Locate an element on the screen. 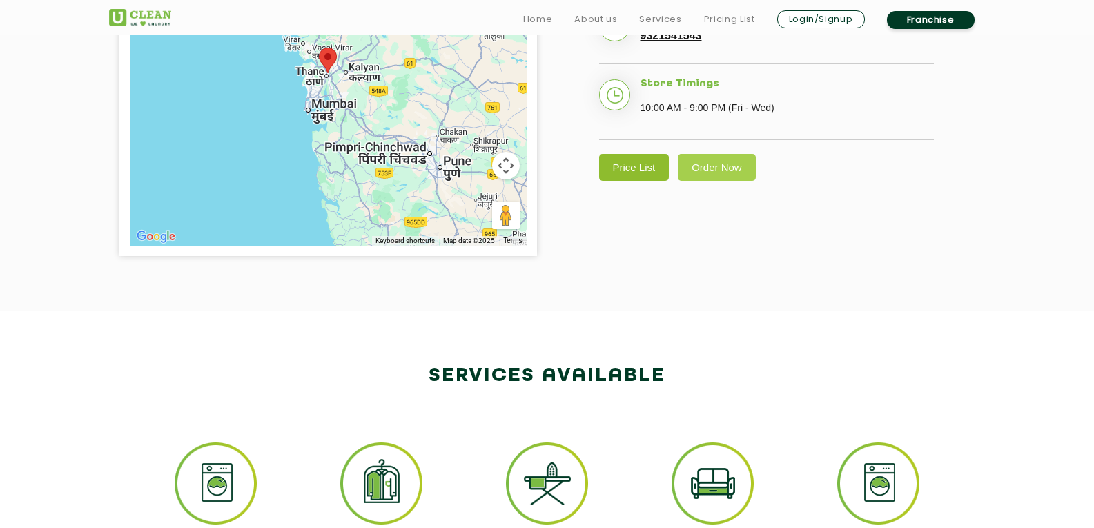  button: Drag Pegman onto the map to open Street View is located at coordinates (506, 215).